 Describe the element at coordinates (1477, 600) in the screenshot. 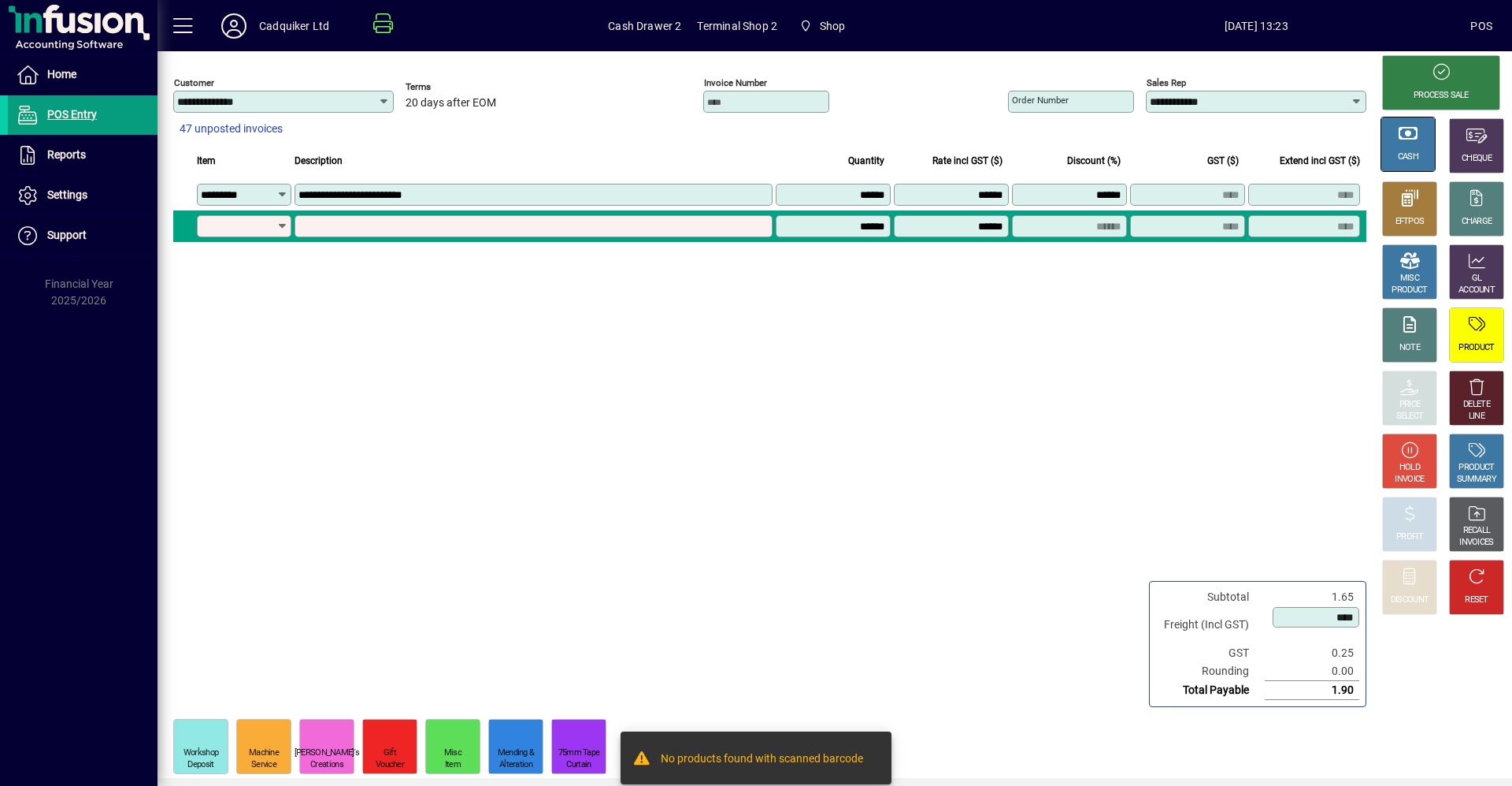

I see `div: RESET` at that location.